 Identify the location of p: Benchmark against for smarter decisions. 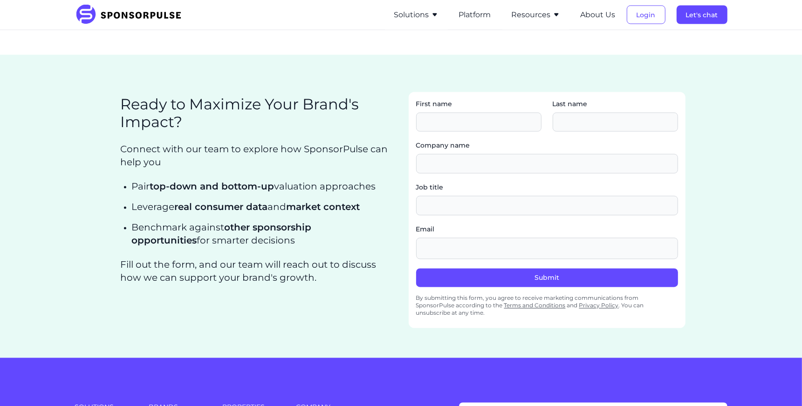
(261, 234).